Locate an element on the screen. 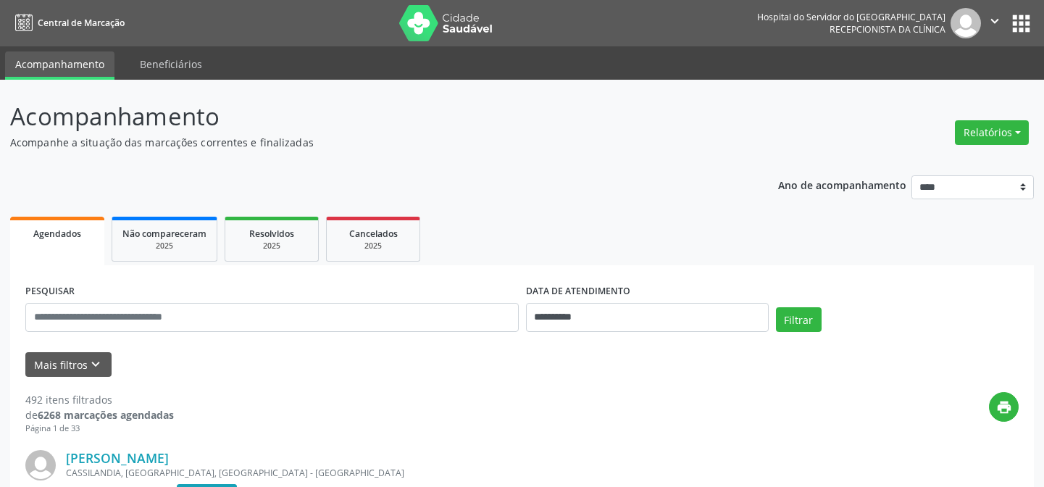 This screenshot has width=1044, height=487. i: keyboard_arrow_down is located at coordinates (96, 364).